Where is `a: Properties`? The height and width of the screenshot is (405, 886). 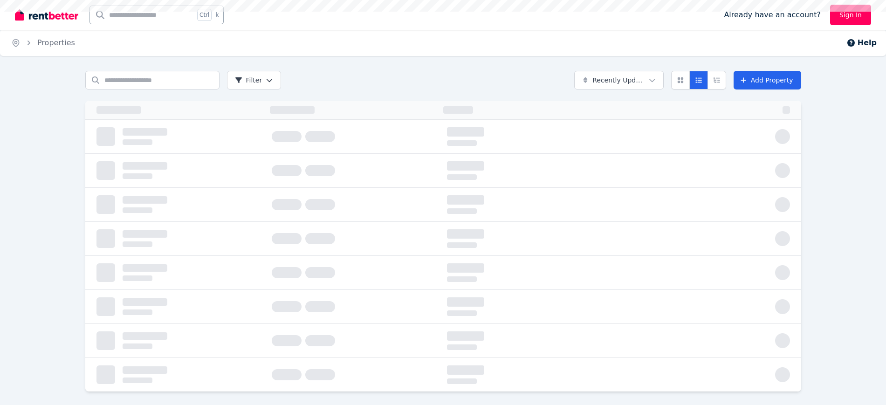
a: Properties is located at coordinates (56, 42).